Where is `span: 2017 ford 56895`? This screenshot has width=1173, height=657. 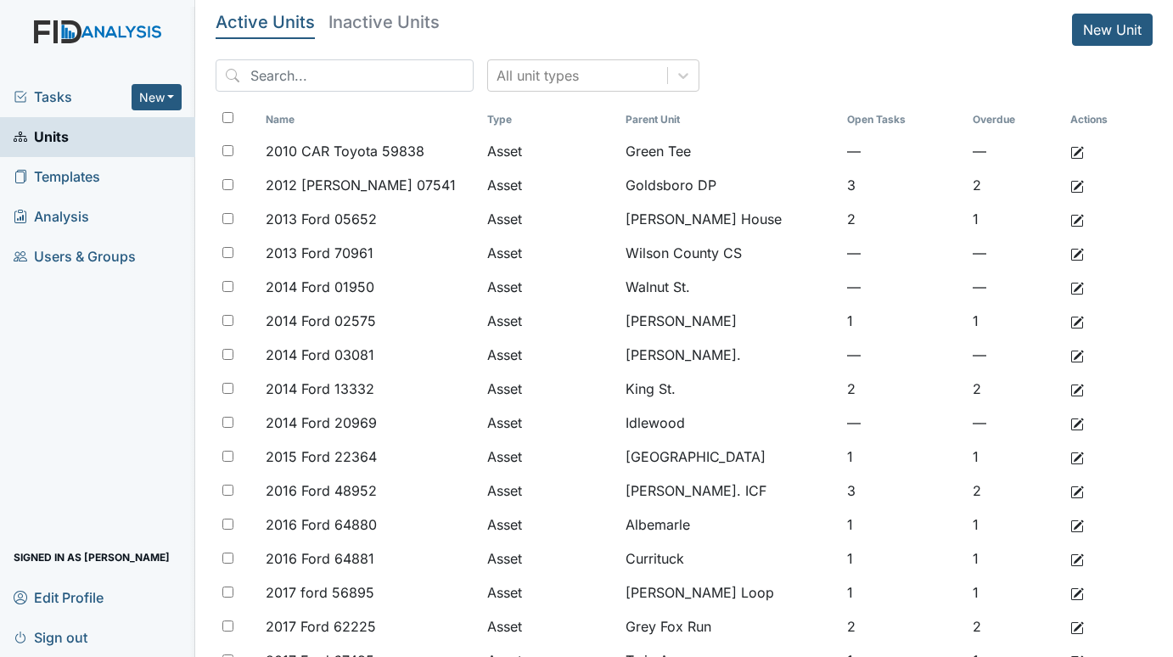 span: 2017 ford 56895 is located at coordinates (320, 593).